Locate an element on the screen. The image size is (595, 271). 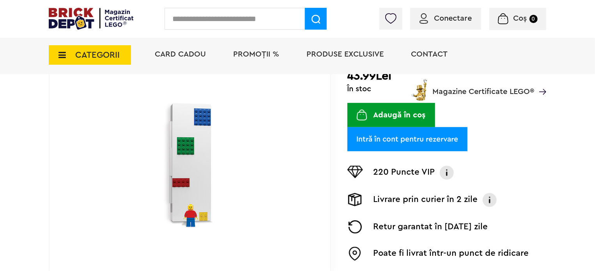
a: PROMOȚII % is located at coordinates (256, 54).